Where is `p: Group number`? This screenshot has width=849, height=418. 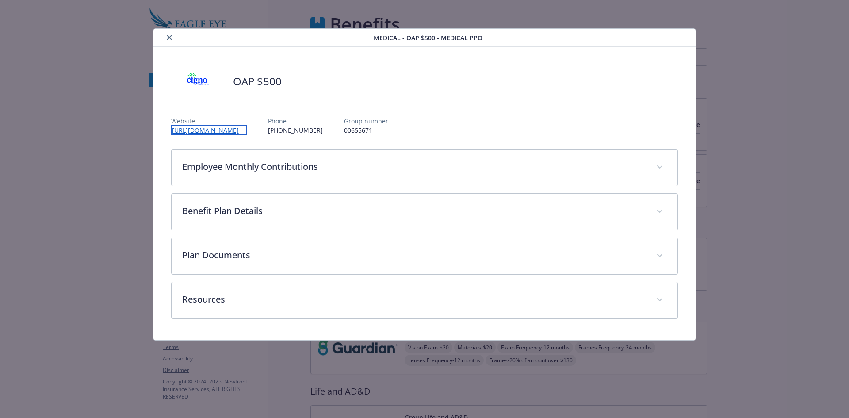 p: Group number is located at coordinates (366, 121).